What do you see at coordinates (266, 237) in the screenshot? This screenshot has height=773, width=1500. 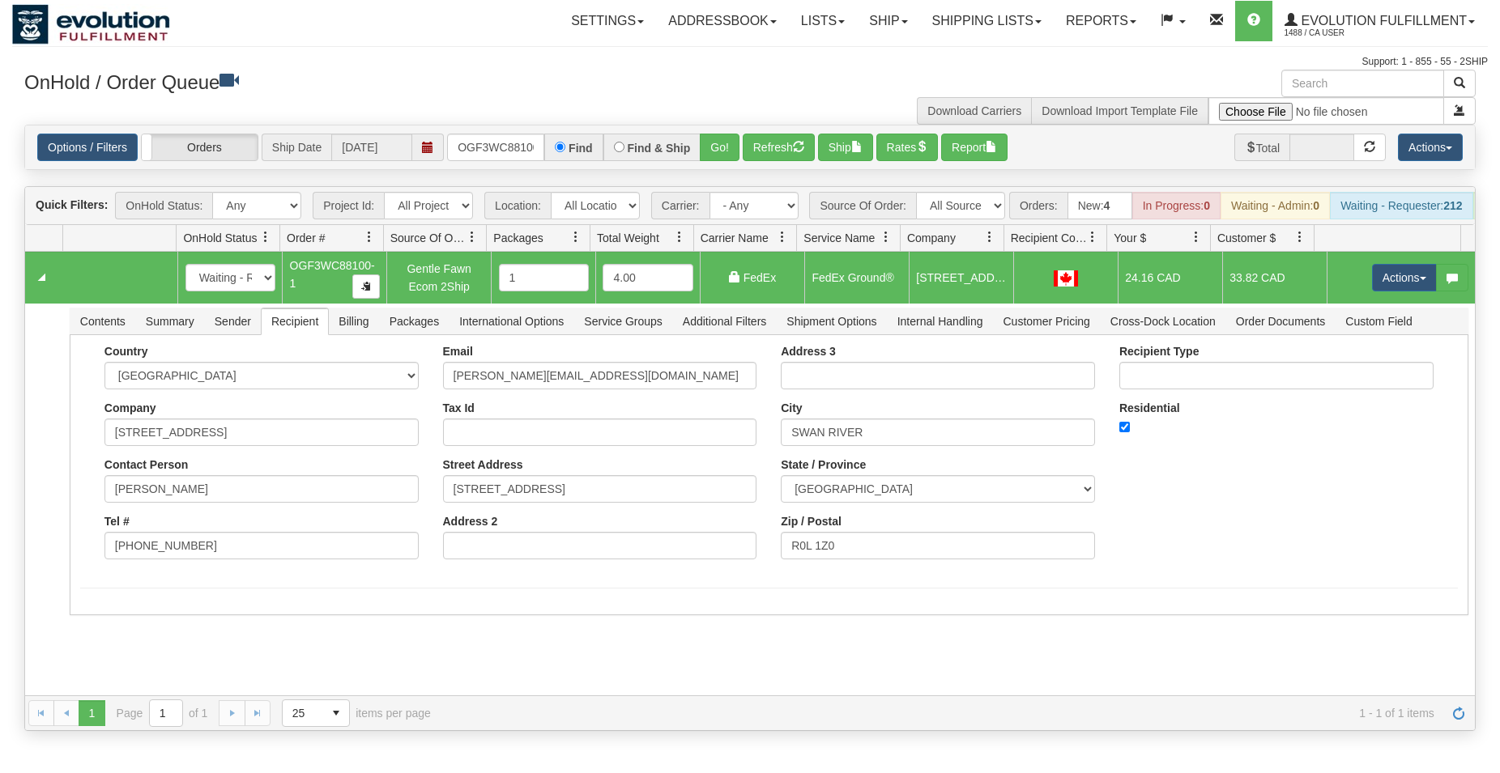 I see `a: OnHold Status filter column settings` at bounding box center [266, 237].